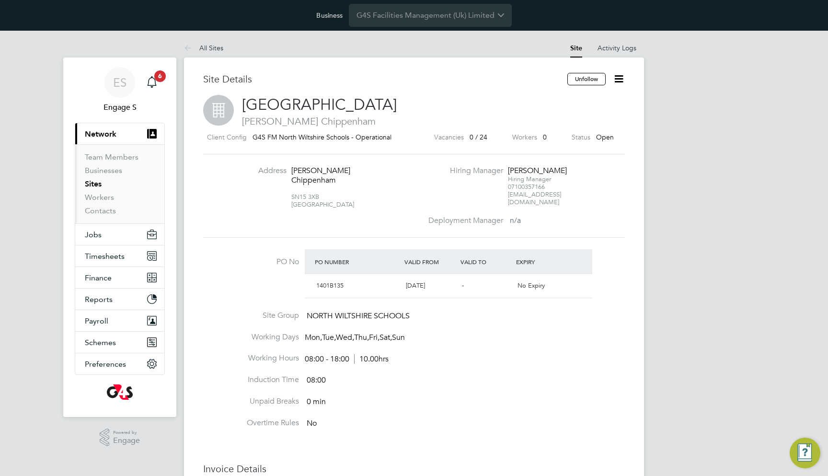  Describe the element at coordinates (605, 137) in the screenshot. I see `span: Open` at that location.